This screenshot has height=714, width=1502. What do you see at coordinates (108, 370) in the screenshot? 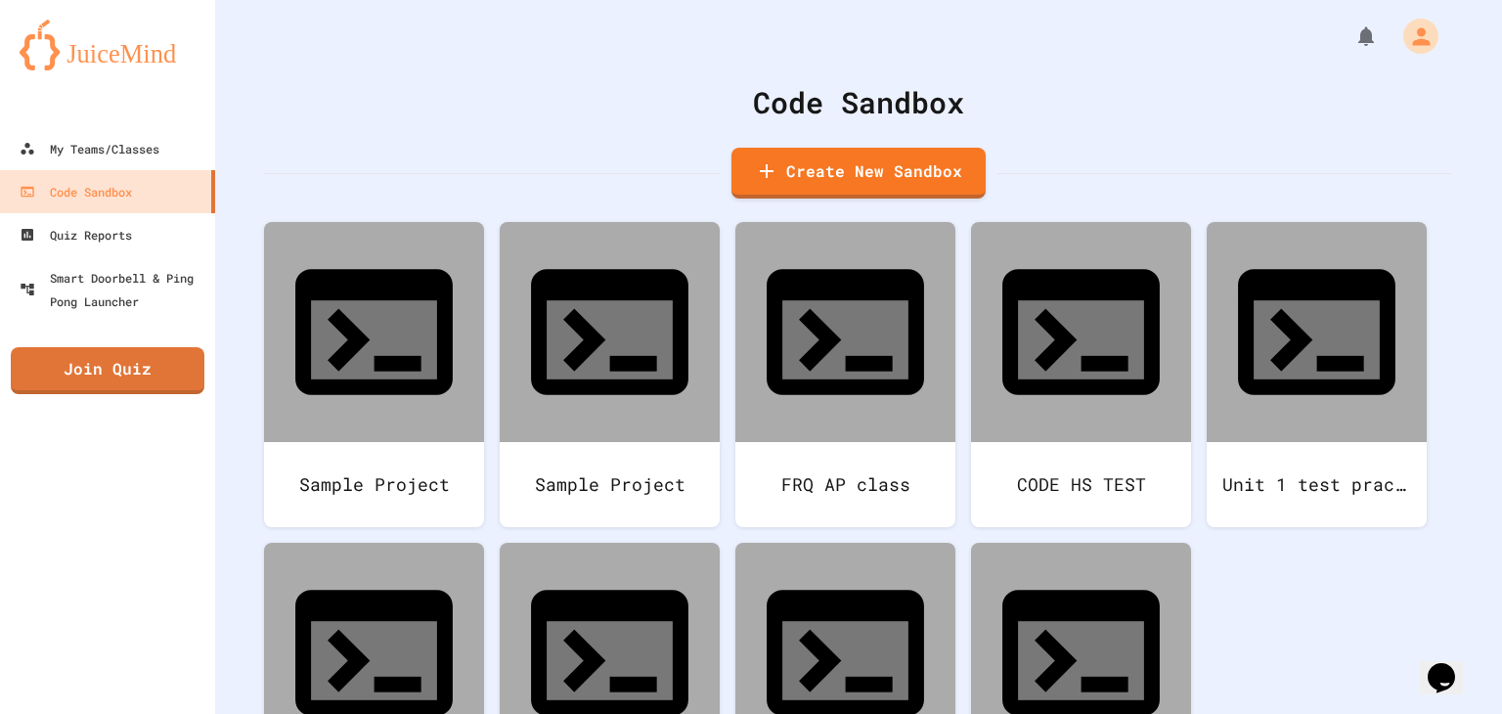
I see `a: Join Quiz` at bounding box center [108, 370].